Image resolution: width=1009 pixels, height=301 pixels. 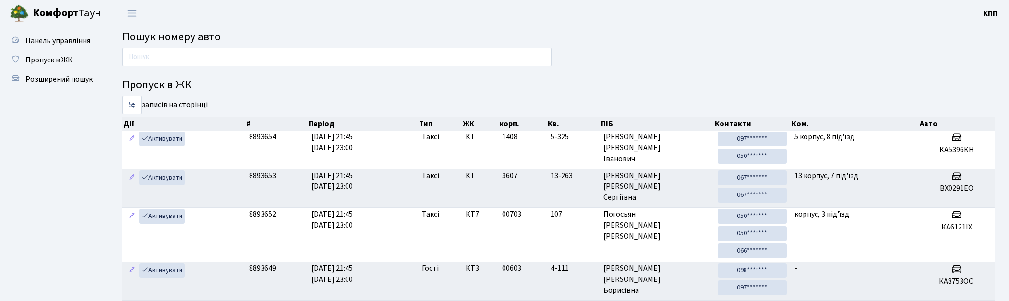 What do you see at coordinates (53, 41) in the screenshot?
I see `a: Панель управління` at bounding box center [53, 41].